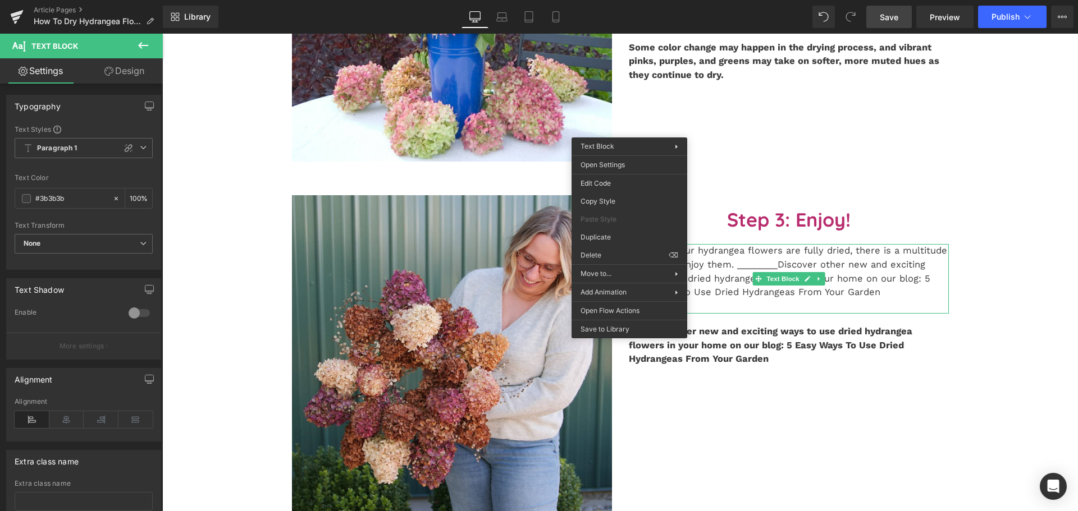  What do you see at coordinates (502, 17) in the screenshot?
I see `a: Laptop` at bounding box center [502, 17].